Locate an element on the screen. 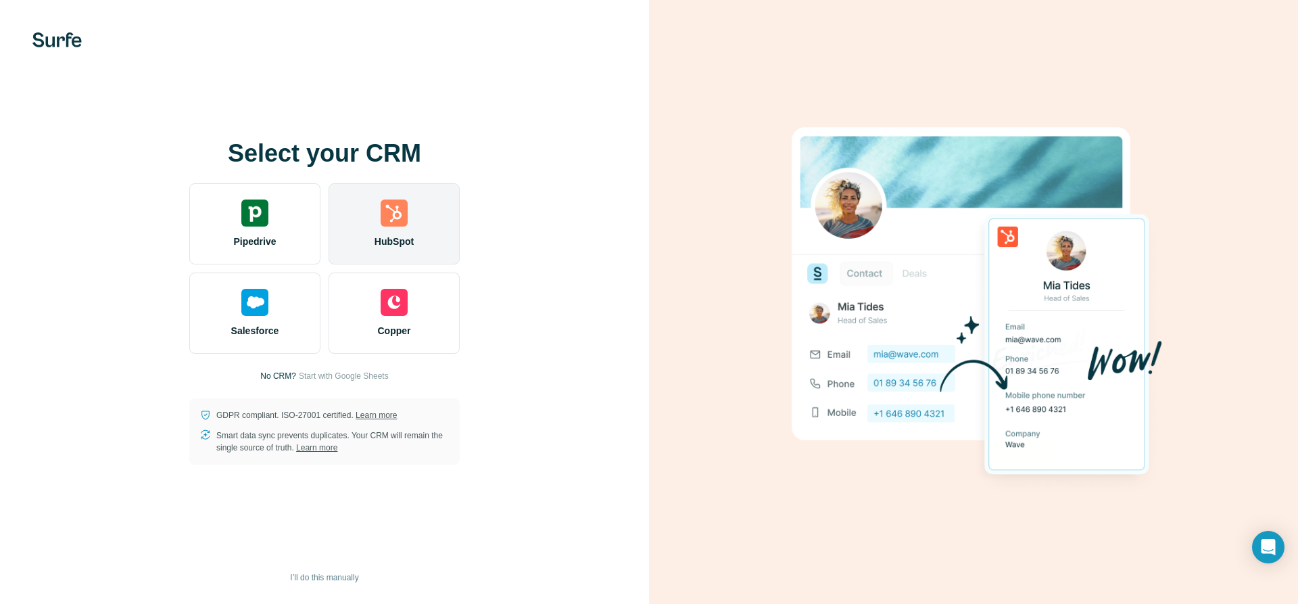  span: Start with Google Sheets is located at coordinates (343, 376).